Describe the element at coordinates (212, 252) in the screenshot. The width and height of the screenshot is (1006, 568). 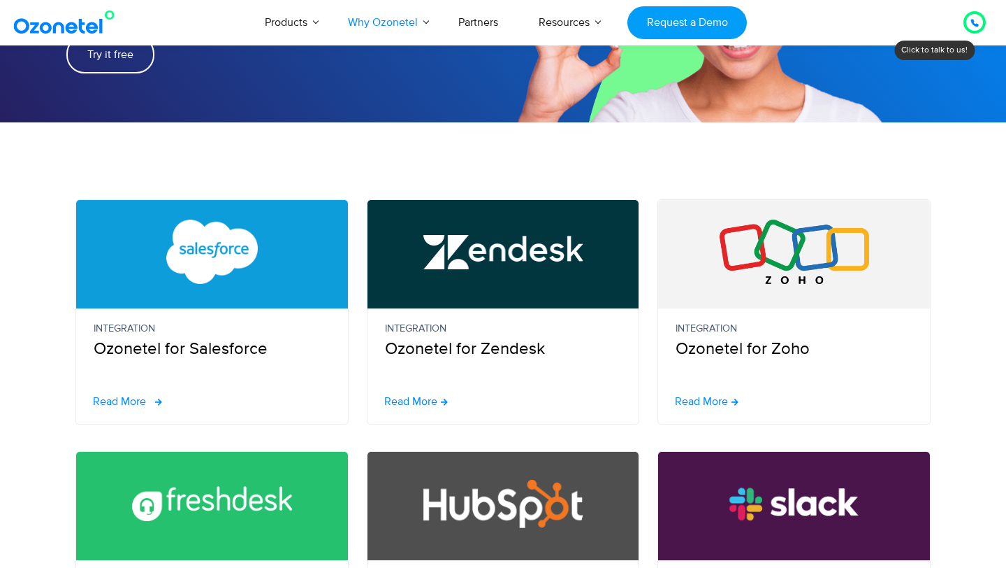
I see `img: Salesforce CTI Integration with Call Center Software` at that location.